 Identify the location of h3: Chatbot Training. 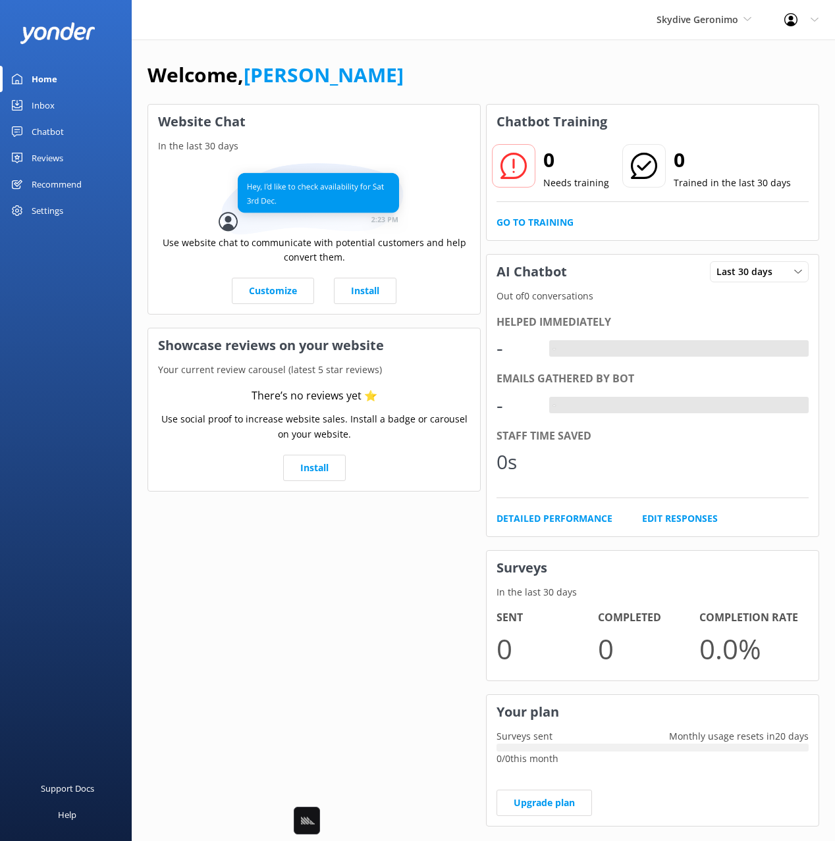
(552, 122).